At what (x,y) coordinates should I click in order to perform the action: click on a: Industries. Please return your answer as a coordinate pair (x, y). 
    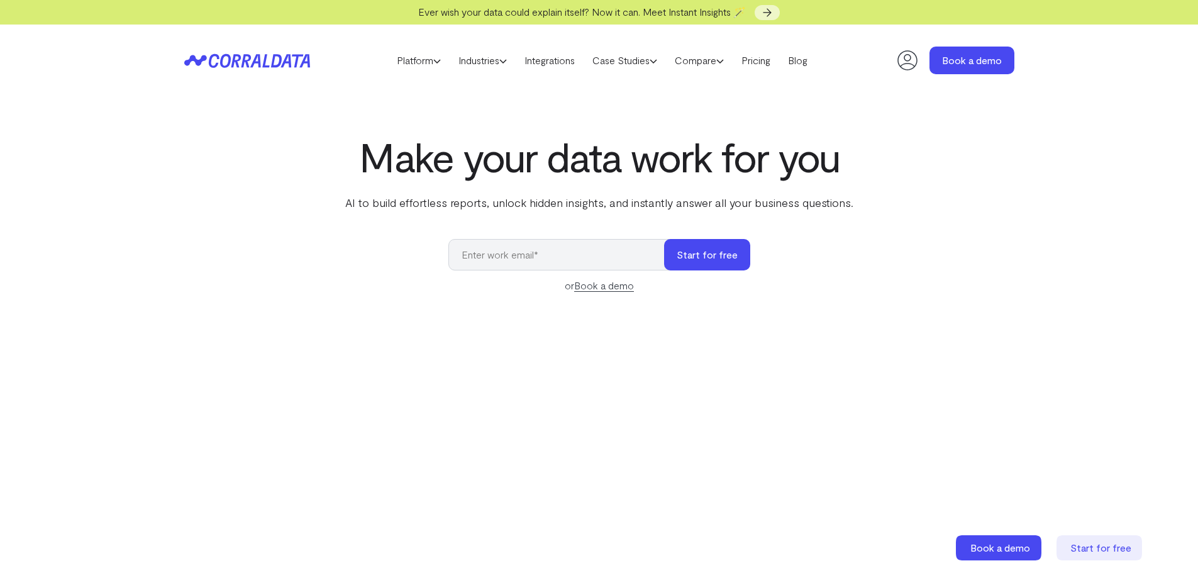
    Looking at the image, I should click on (482, 60).